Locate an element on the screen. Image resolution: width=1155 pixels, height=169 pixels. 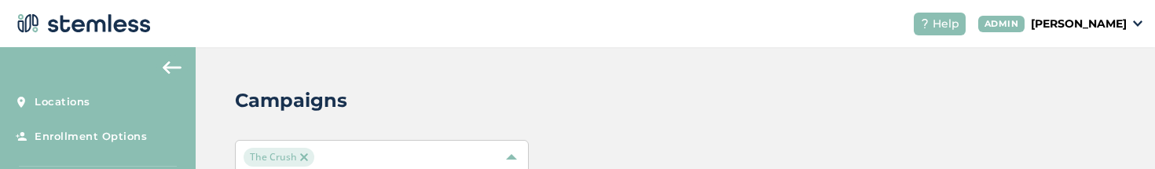
div: ADMIN is located at coordinates (1002, 24).